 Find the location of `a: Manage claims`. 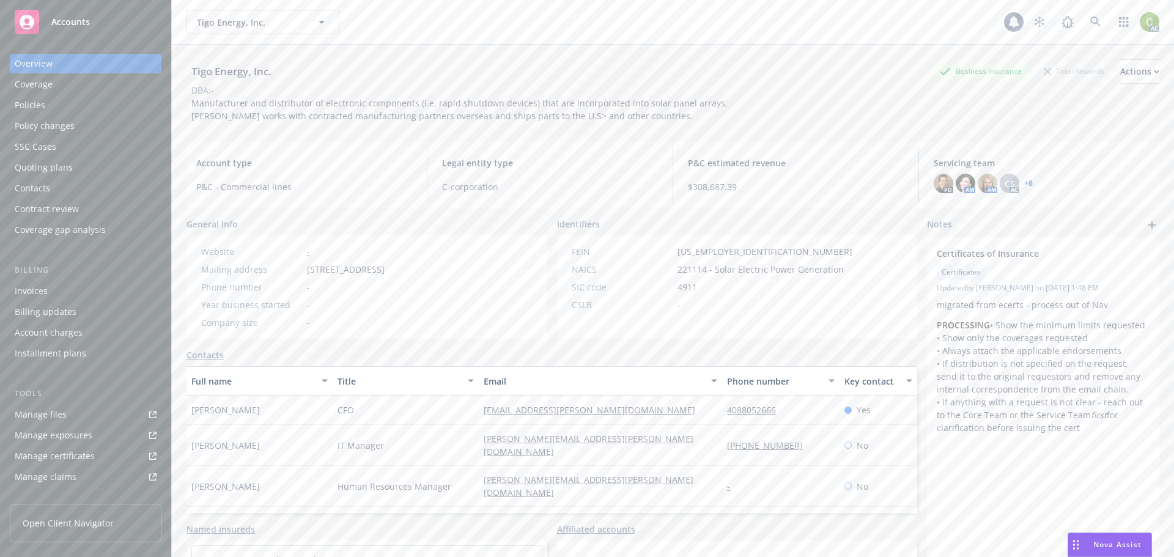

a: Manage claims is located at coordinates (86, 477).